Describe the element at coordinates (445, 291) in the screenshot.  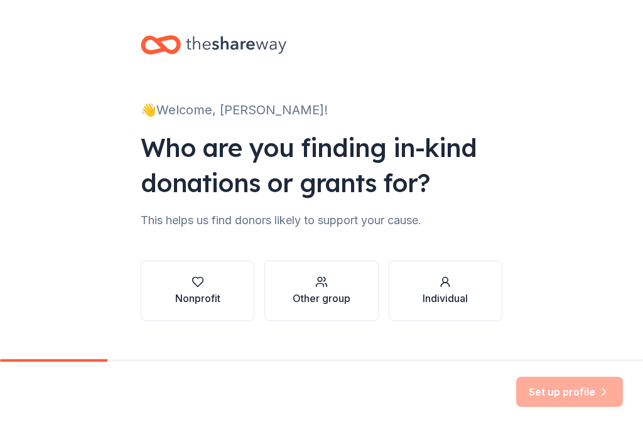
I see `button: Individual` at that location.